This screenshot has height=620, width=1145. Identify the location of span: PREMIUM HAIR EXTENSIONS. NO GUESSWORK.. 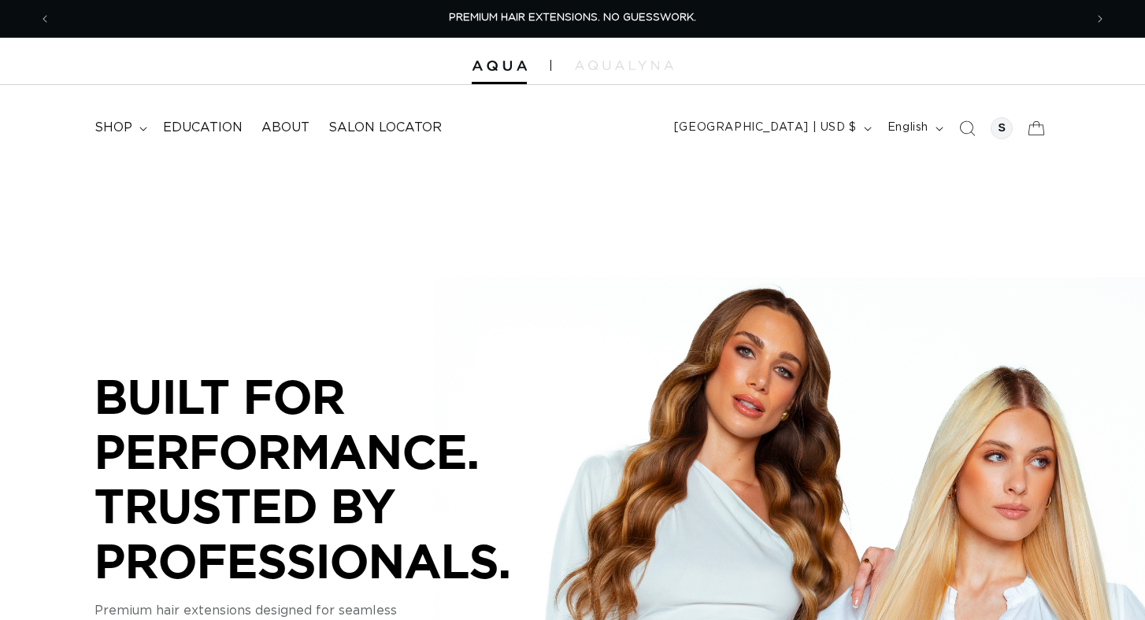
(572, 17).